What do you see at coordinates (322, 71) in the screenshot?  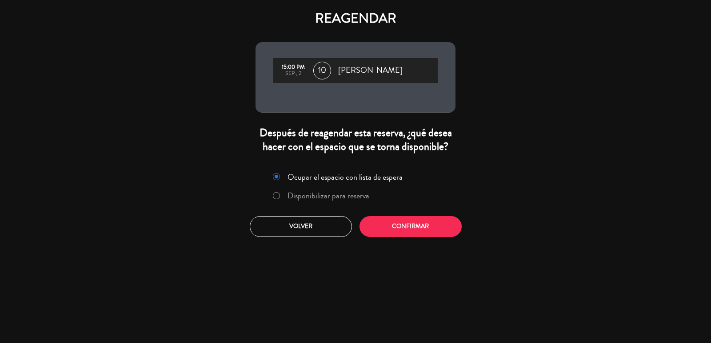 I see `span: 10` at bounding box center [322, 71].